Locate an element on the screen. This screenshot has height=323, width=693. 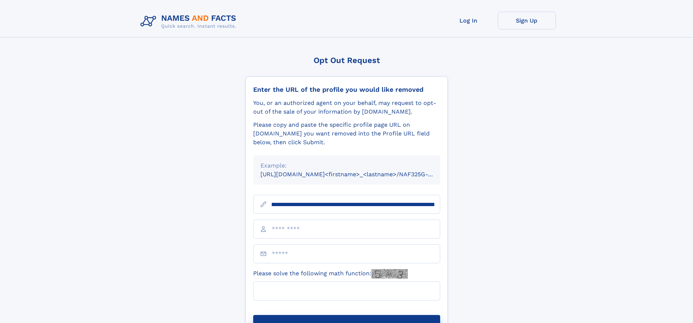
img: Logo Names and Facts is located at coordinates (190, 21).